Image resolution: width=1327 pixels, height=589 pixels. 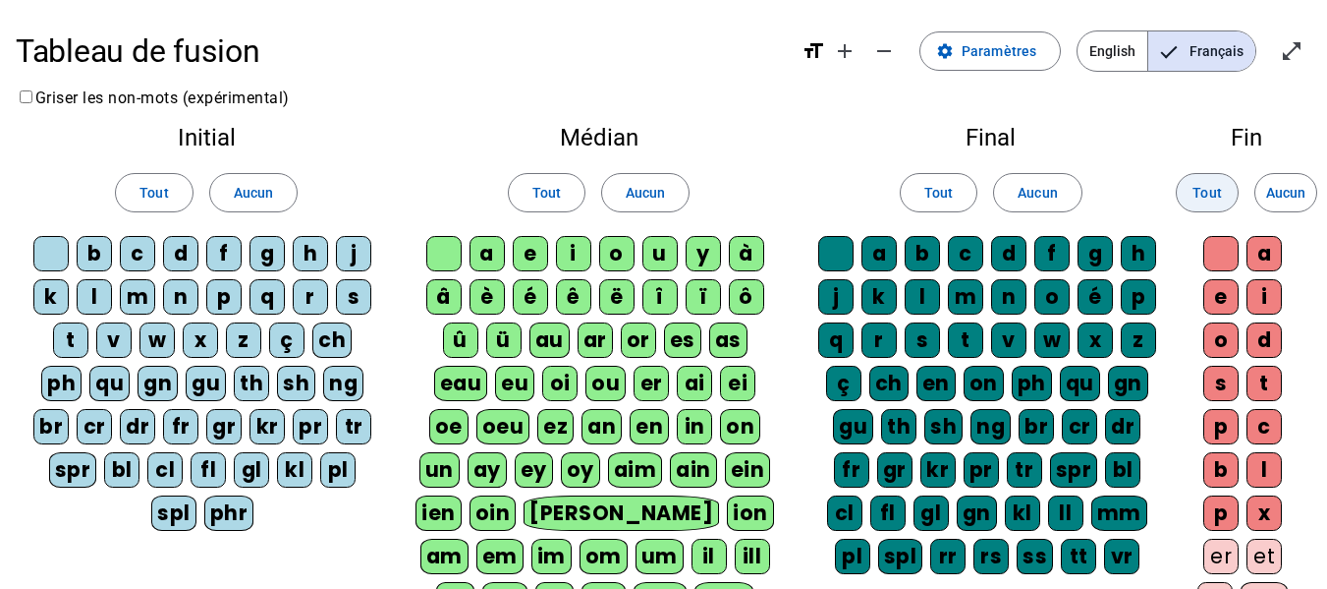 I want to click on div: br, so click(x=1037, y=426).